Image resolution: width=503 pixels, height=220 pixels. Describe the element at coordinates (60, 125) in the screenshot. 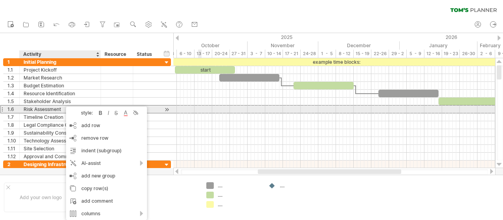

I see `div: Legal Compliance Check` at that location.